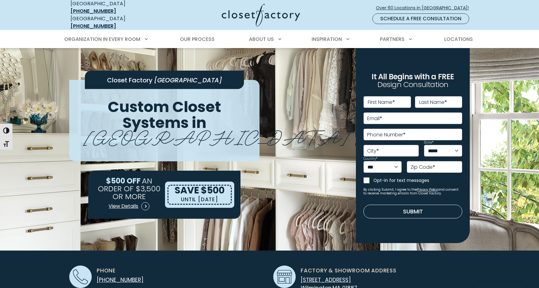 The height and width of the screenshot is (288, 539). I want to click on span: Organization in Every Room, so click(102, 39).